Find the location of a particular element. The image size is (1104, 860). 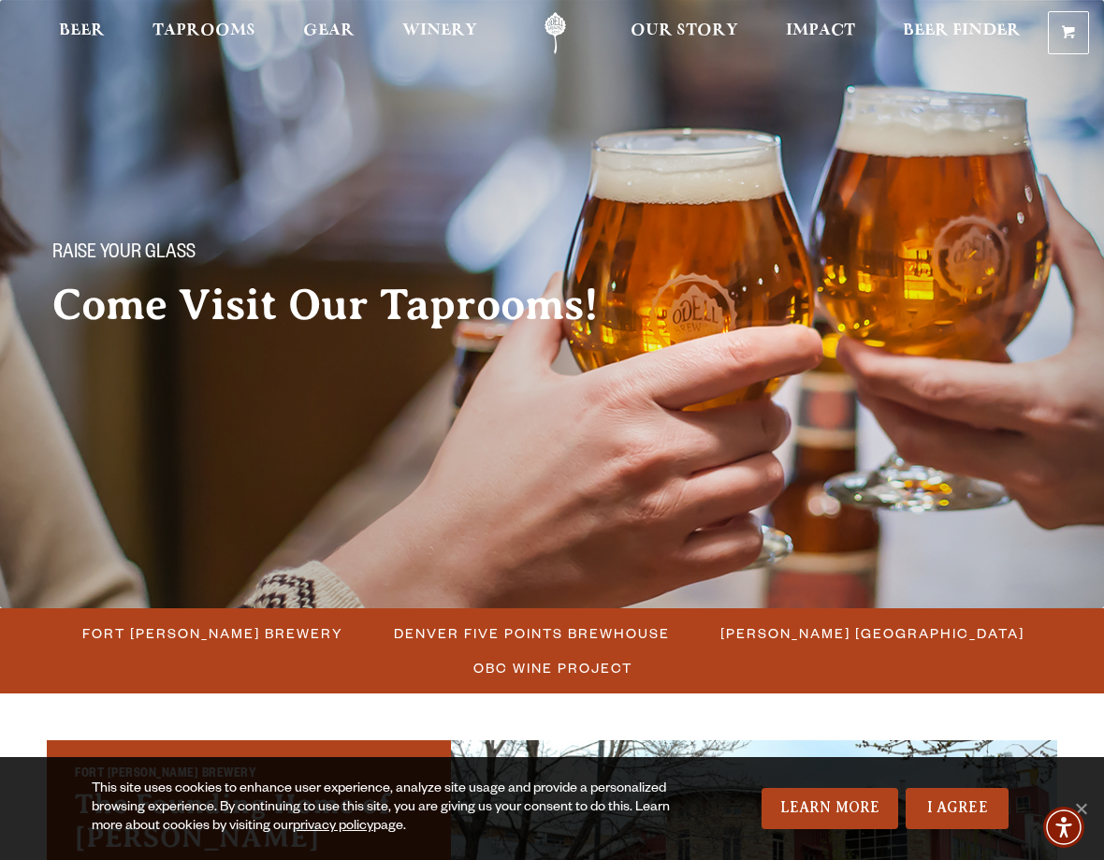

span: Denver Five Points Brewhouse is located at coordinates (531, 632).